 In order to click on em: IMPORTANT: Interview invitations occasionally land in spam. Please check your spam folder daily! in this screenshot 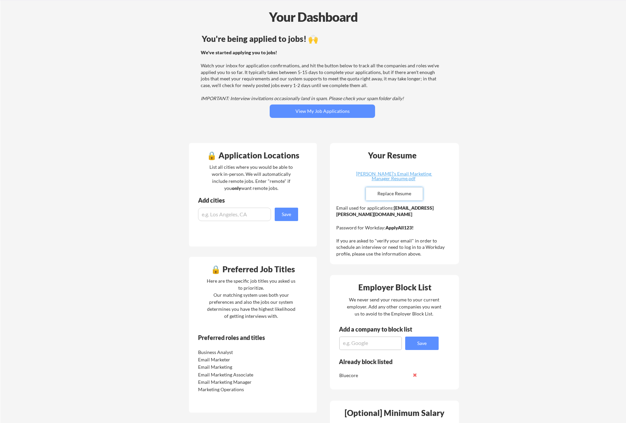, I will do `click(302, 98)`.